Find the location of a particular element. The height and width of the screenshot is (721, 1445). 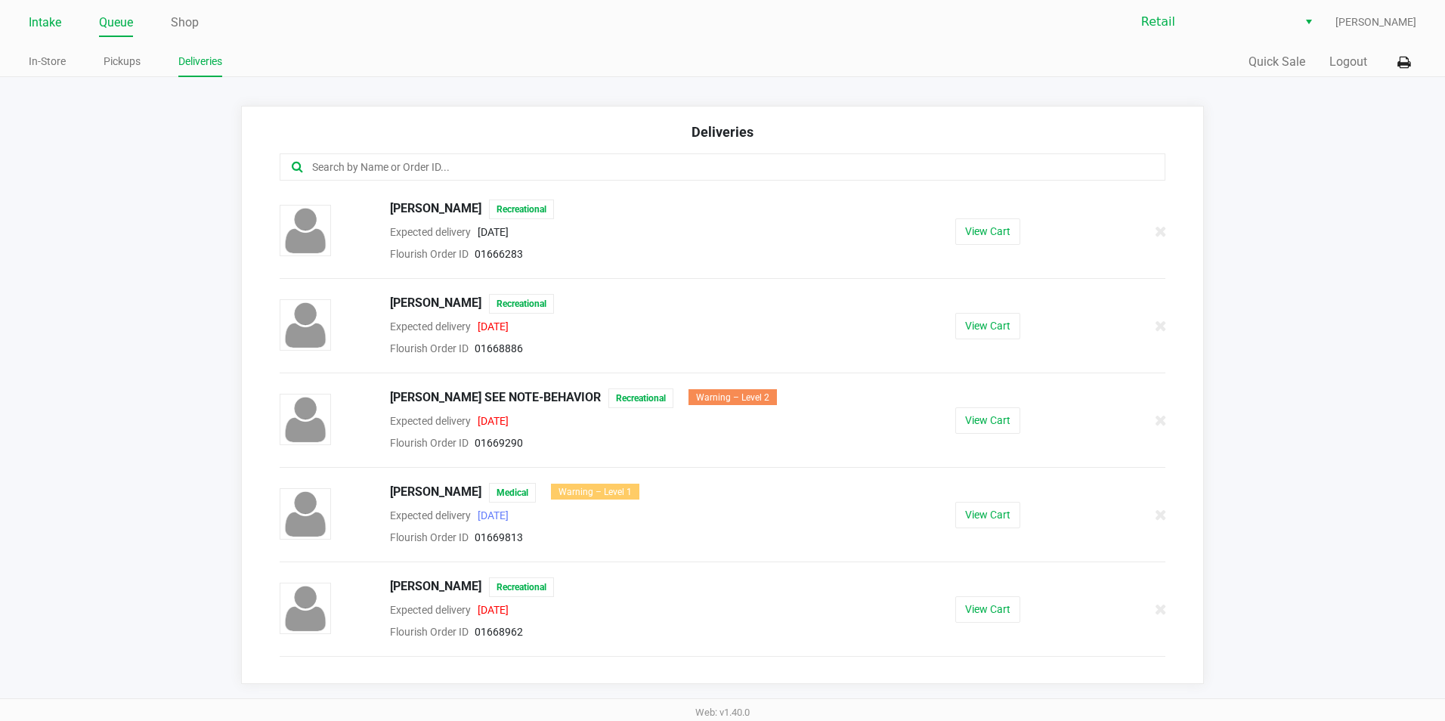

span: 01669813 is located at coordinates (499, 537).